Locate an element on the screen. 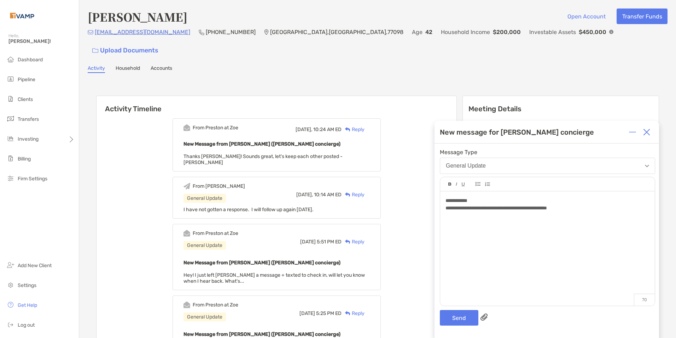 This screenshot has width=676, height=338. span: Investing is located at coordinates (28, 139).